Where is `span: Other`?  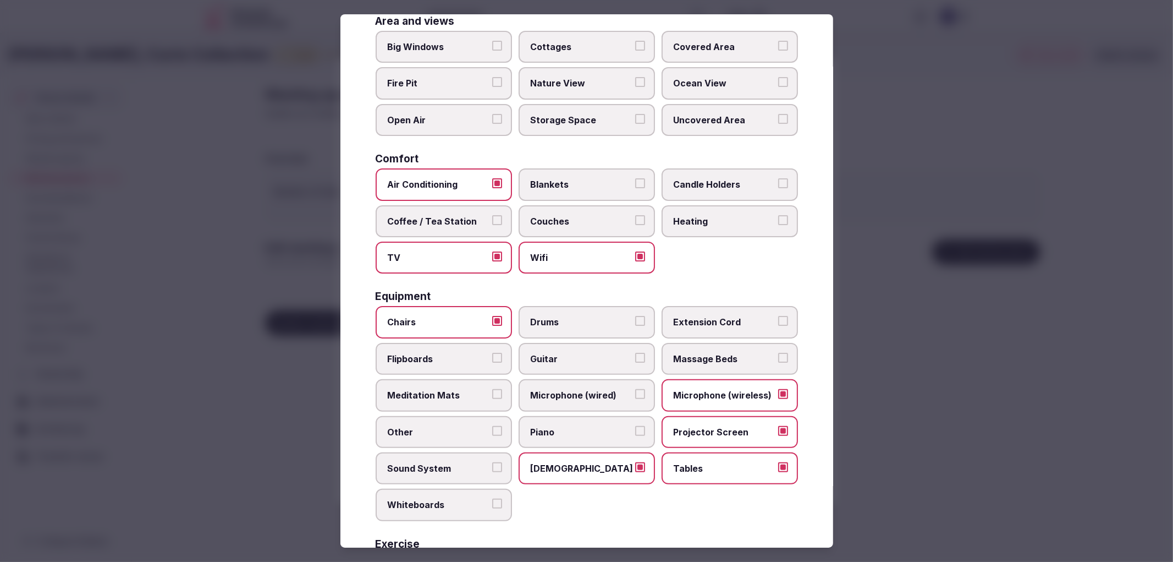 span: Other is located at coordinates (438, 432).